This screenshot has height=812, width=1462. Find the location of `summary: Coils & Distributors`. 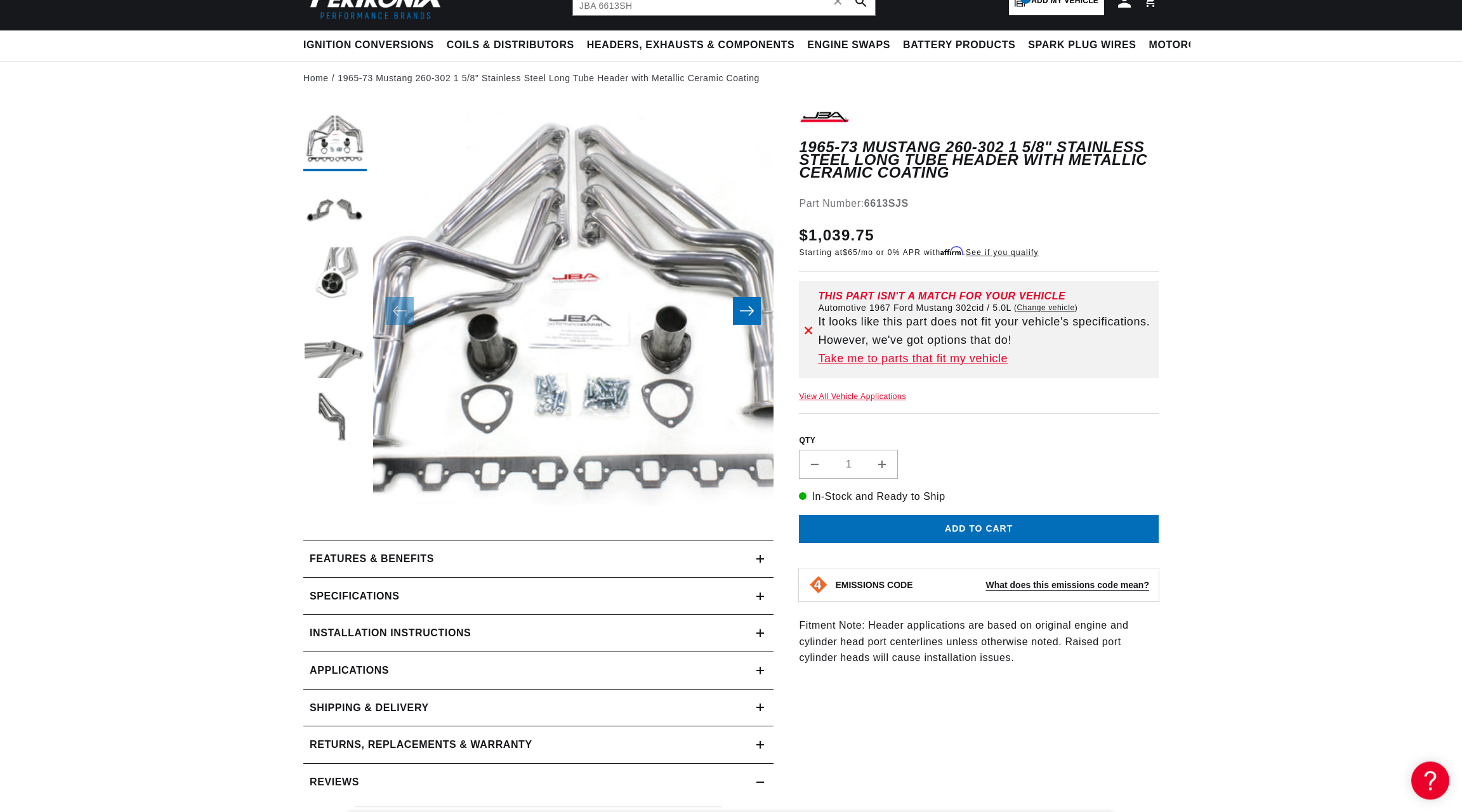

summary: Coils & Distributors is located at coordinates (510, 45).